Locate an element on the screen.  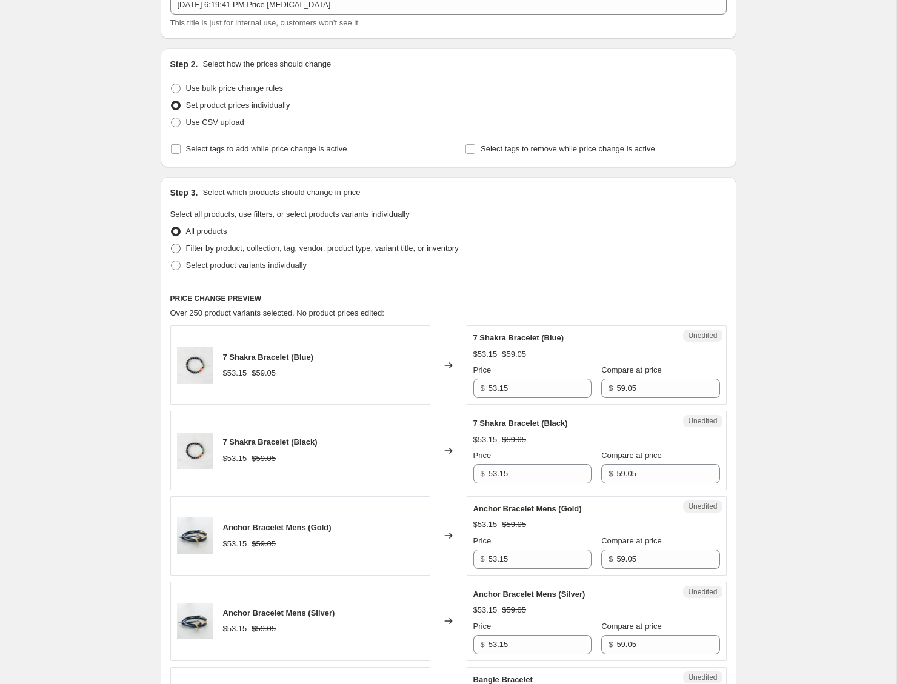
span: Bangle Bracelet is located at coordinates (503, 679).